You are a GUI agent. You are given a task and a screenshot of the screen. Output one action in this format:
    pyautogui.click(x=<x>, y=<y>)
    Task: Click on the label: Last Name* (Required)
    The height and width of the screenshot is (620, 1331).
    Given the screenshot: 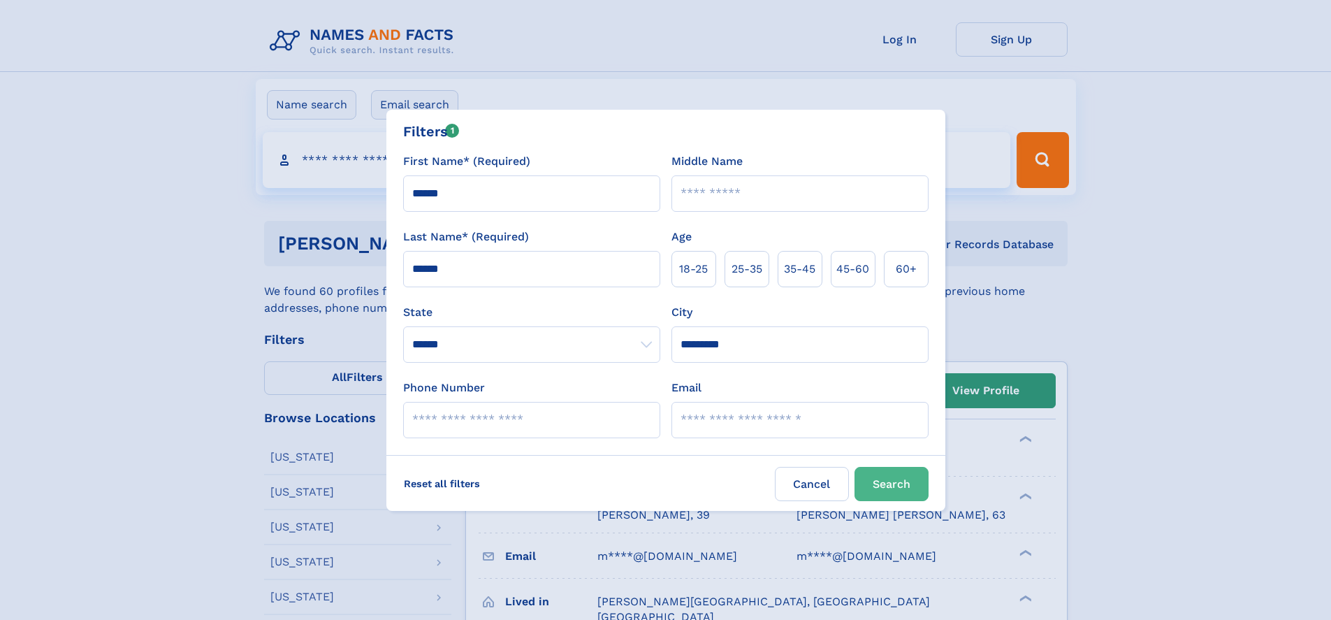 What is the action you would take?
    pyautogui.click(x=466, y=237)
    